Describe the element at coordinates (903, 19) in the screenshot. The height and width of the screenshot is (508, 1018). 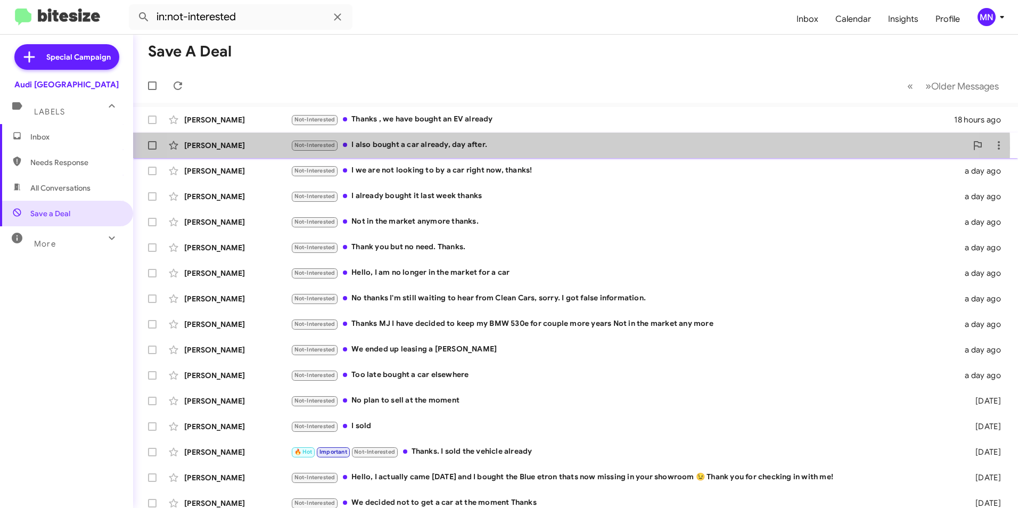
I see `span: Insights` at that location.